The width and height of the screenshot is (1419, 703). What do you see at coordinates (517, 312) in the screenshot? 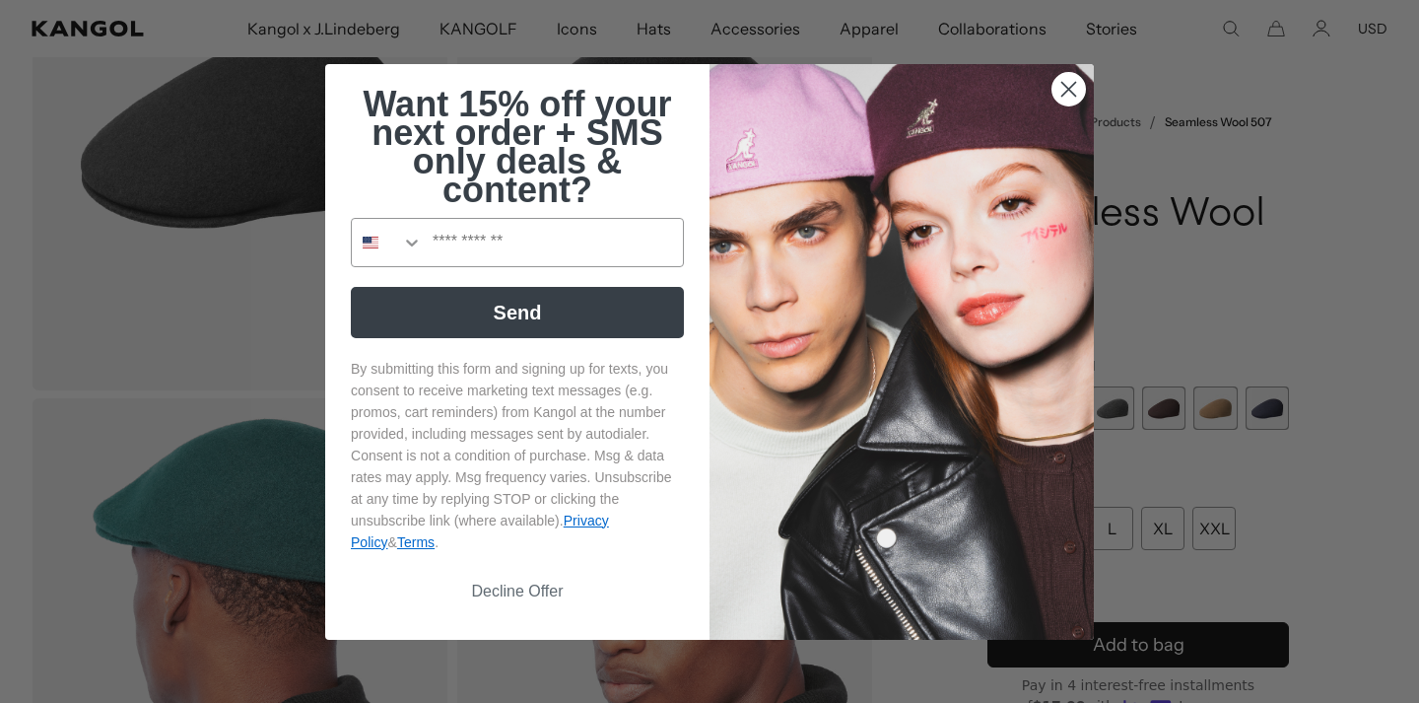
I see `button: Send` at bounding box center [517, 312].